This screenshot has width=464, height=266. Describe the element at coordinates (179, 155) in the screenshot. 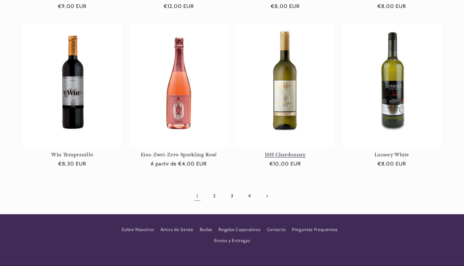

I see `a: Eins-Zwei-Zero Sparkling Rosé` at that location.